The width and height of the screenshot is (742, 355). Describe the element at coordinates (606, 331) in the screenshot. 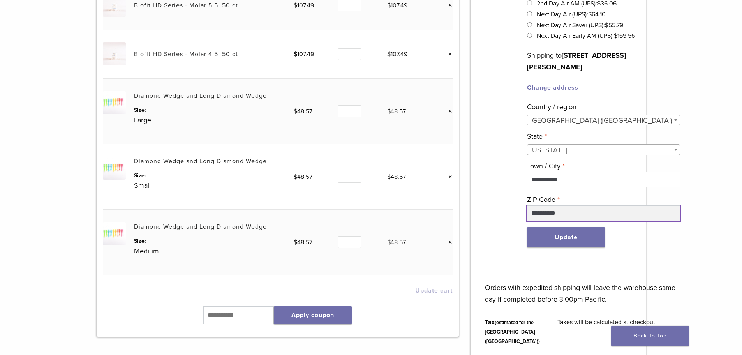

I see `td: Taxes will be calculated at checkout` at that location.